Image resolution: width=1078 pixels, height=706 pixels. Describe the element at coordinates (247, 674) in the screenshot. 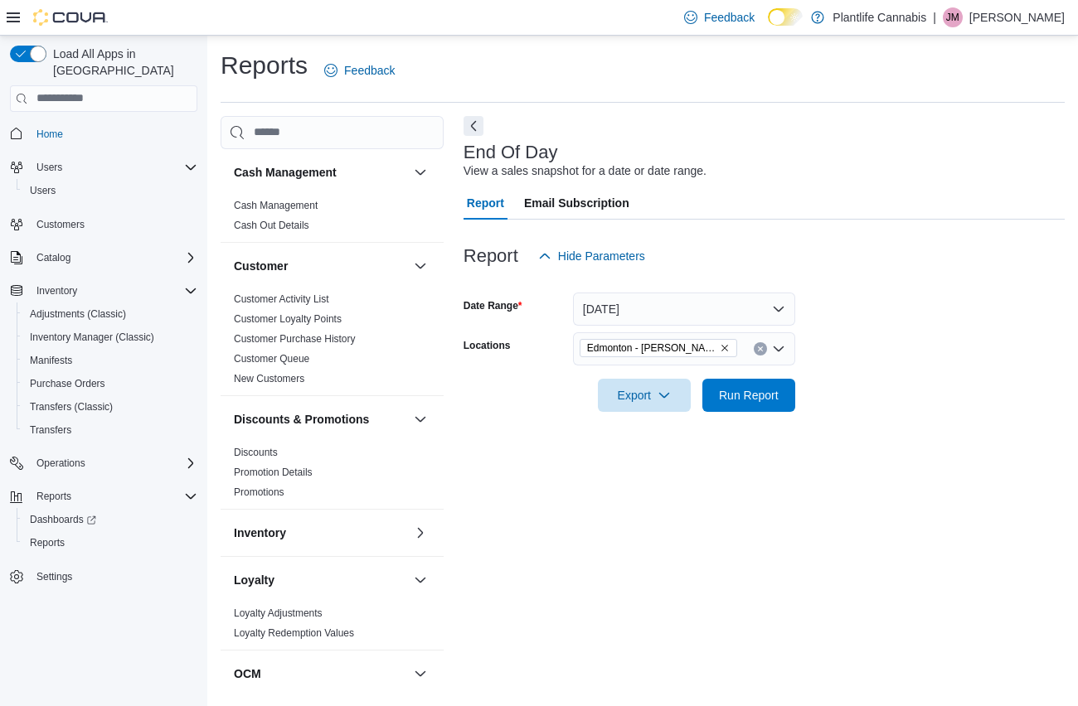

I see `h3: OCM` at that location.